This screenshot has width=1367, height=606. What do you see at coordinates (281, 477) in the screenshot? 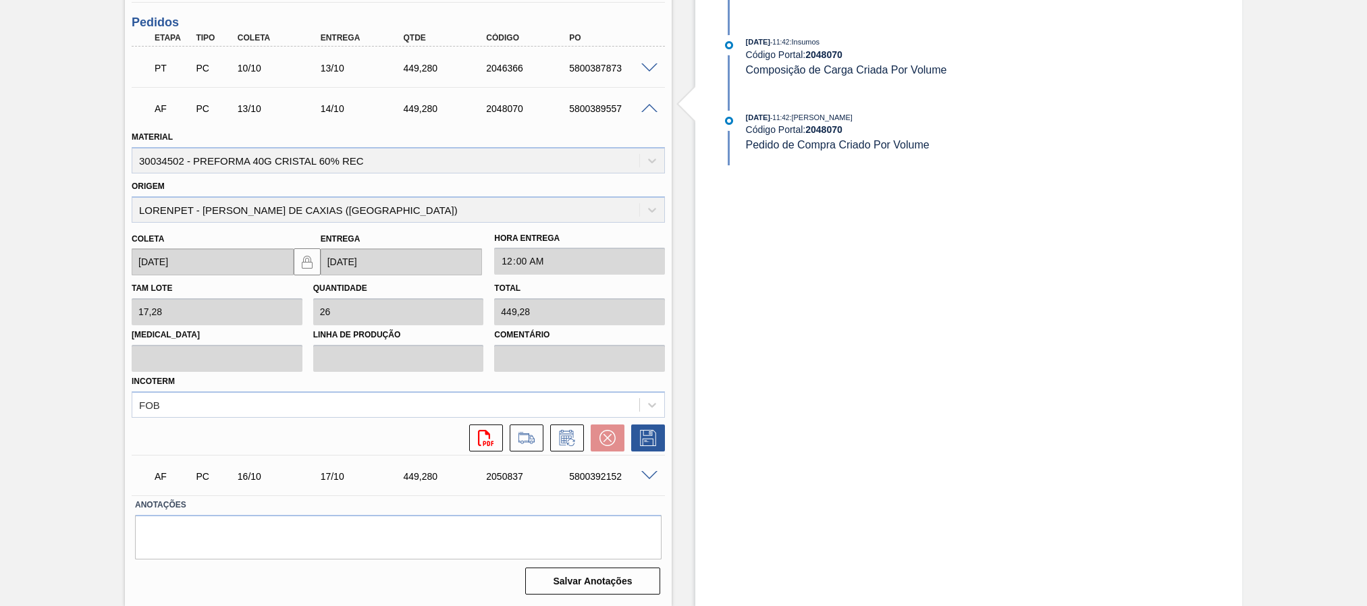
I see `div: 16/10/2025` at bounding box center [281, 477].